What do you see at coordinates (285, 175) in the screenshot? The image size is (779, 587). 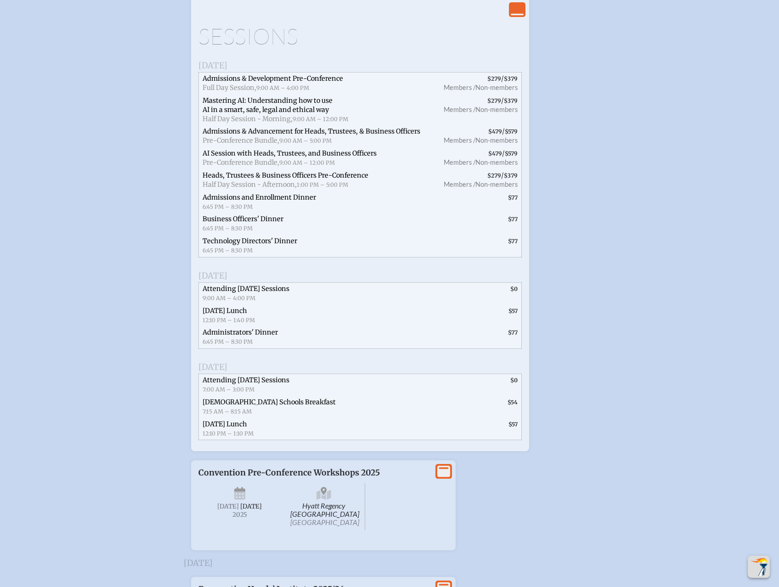 I see `span: Heads, Trustees & Business Officers Pre-Conference` at bounding box center [285, 175].